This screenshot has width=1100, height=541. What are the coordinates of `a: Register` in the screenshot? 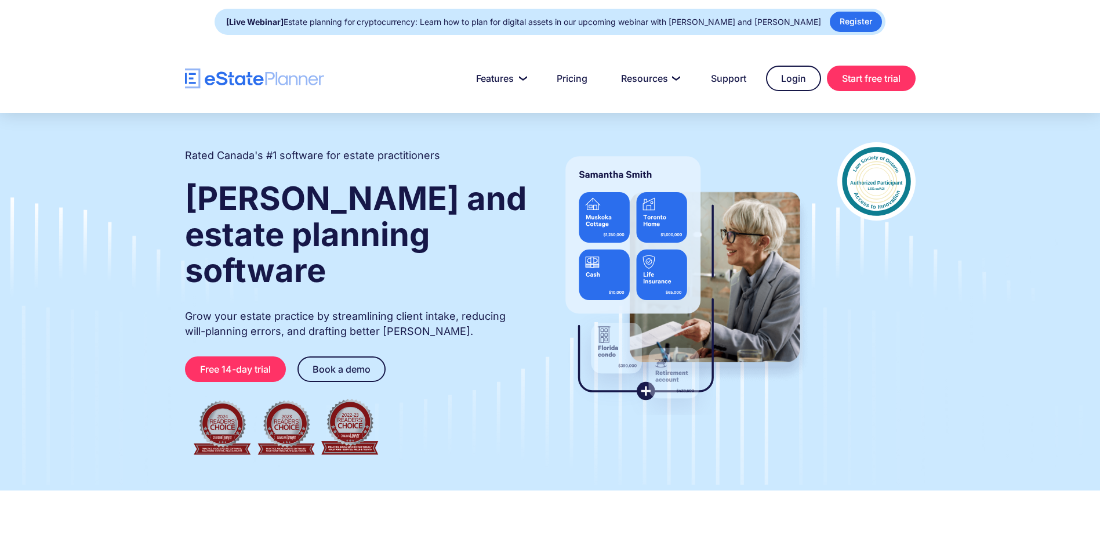 It's located at (856, 21).